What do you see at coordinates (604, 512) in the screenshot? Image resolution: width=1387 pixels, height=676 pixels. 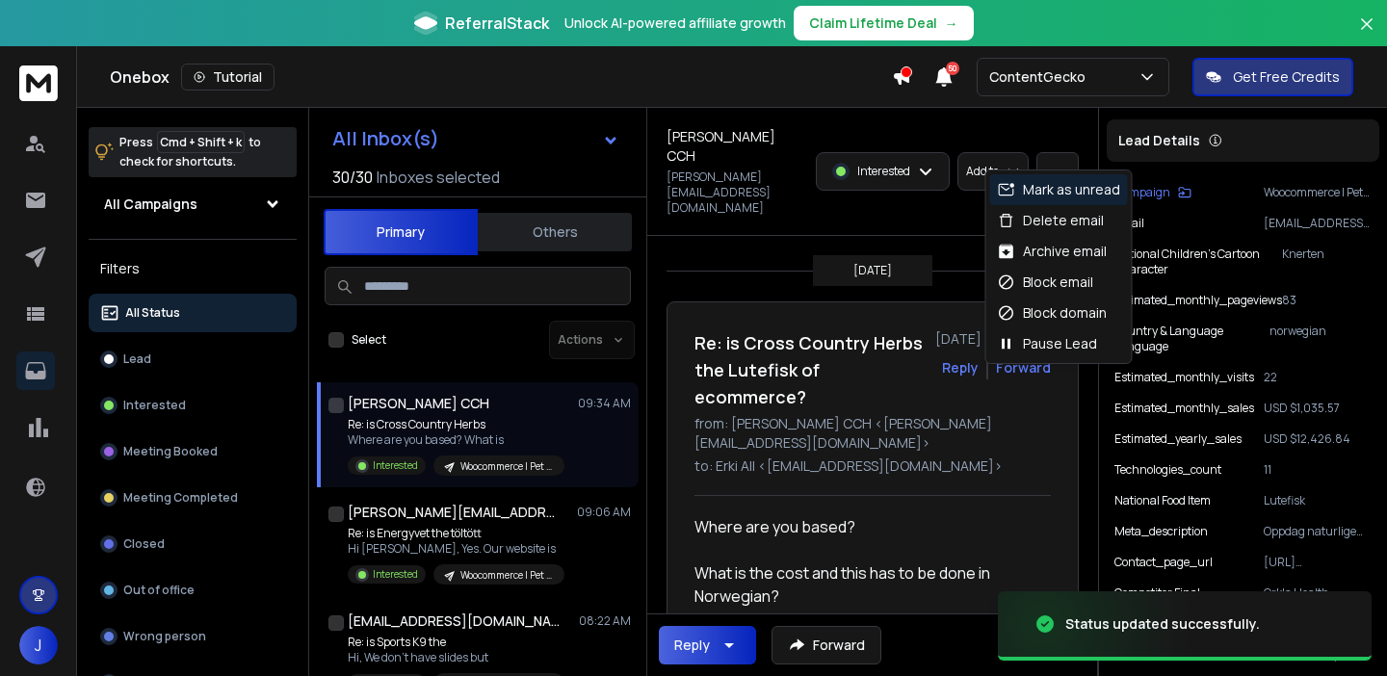 I see `p: 09:06 AM` at bounding box center [604, 512].